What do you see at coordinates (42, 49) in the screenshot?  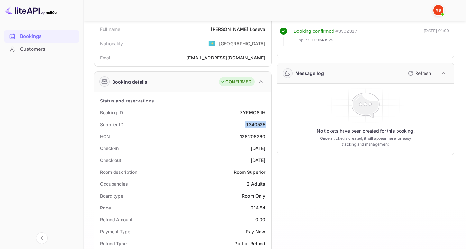 I see `a: Customers` at bounding box center [42, 49].